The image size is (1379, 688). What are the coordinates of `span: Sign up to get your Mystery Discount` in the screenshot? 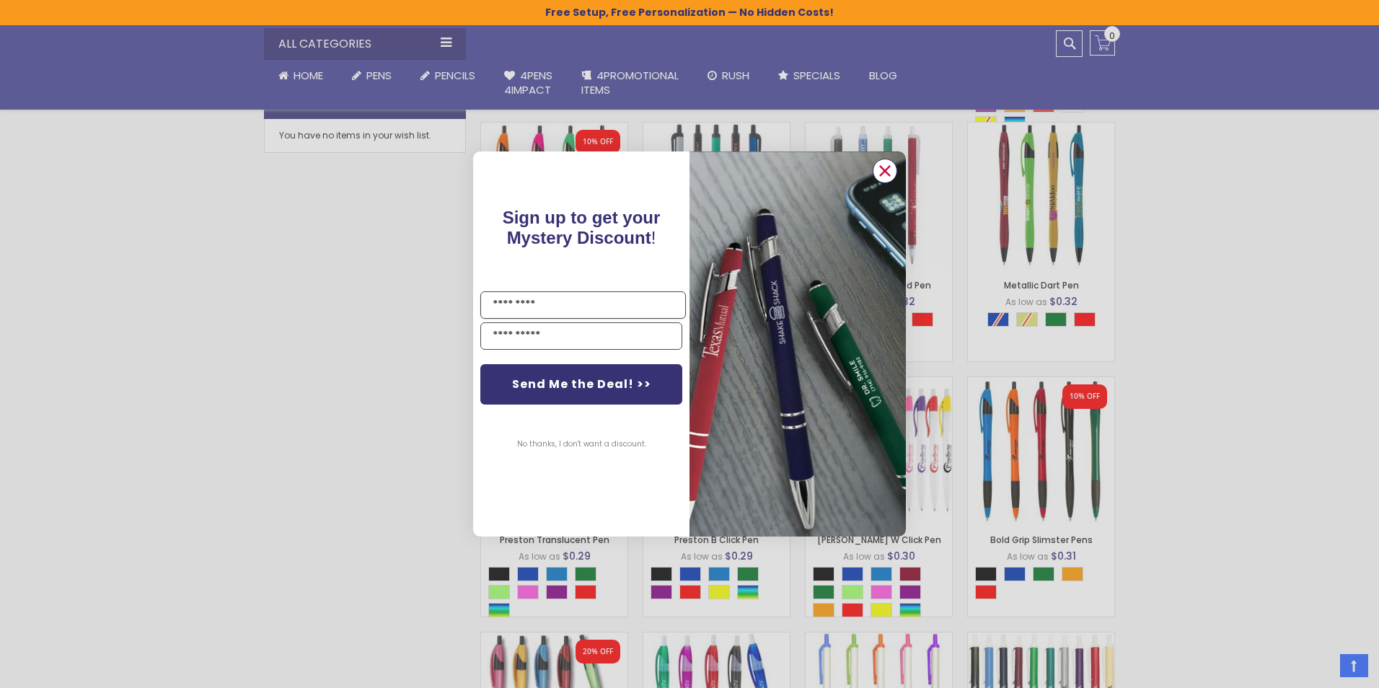 It's located at (581, 227).